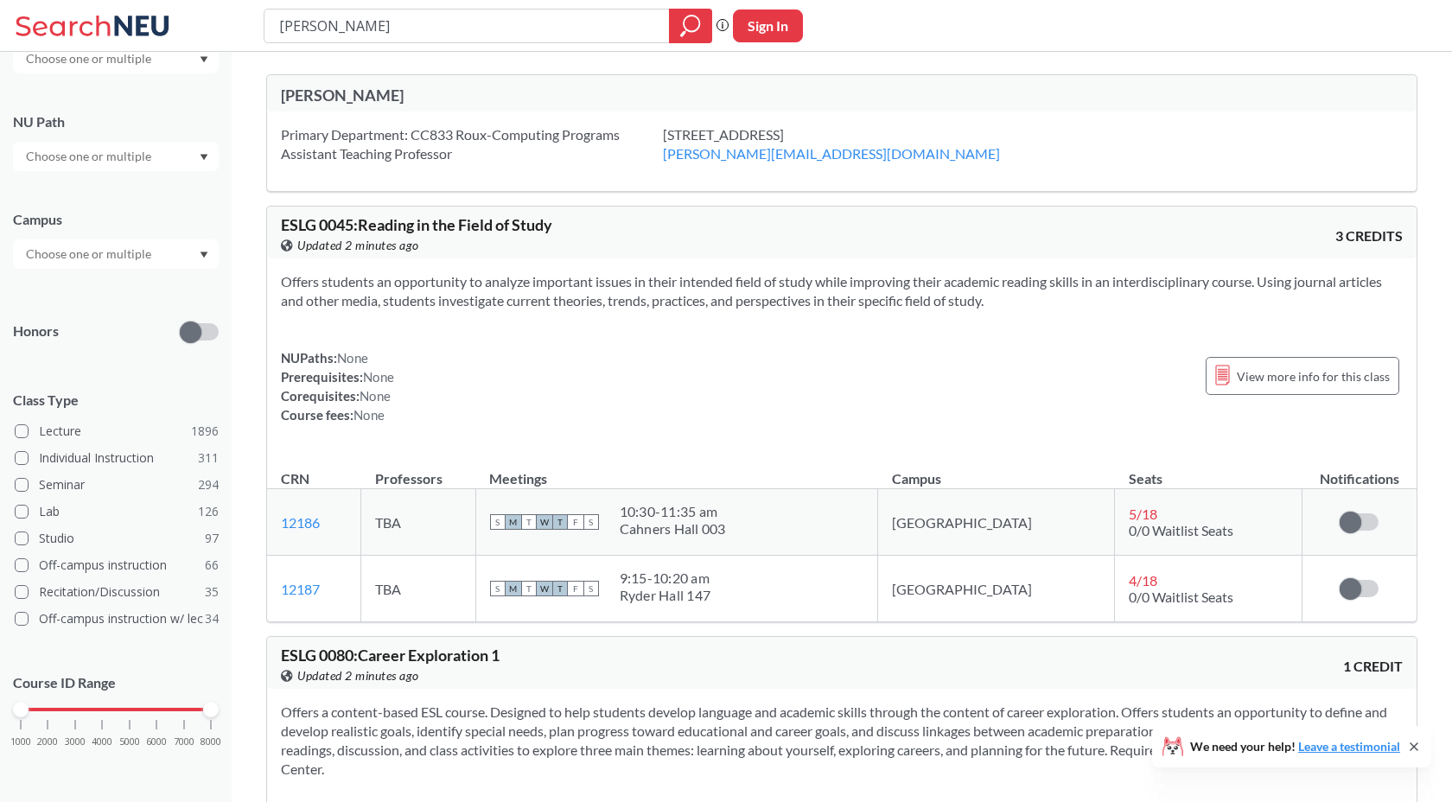  I want to click on a: Leave a testimonial, so click(1349, 746).